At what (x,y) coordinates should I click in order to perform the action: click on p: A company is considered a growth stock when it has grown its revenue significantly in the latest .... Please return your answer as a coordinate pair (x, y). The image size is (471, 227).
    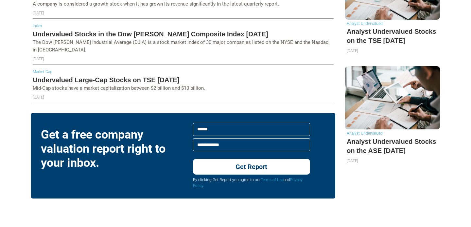
    Looking at the image, I should click on (183, 4).